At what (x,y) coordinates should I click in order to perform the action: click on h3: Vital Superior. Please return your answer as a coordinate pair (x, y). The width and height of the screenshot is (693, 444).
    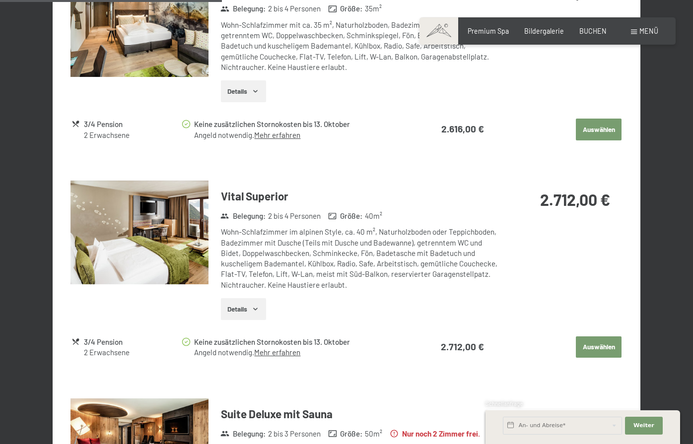
    Looking at the image, I should click on (359, 196).